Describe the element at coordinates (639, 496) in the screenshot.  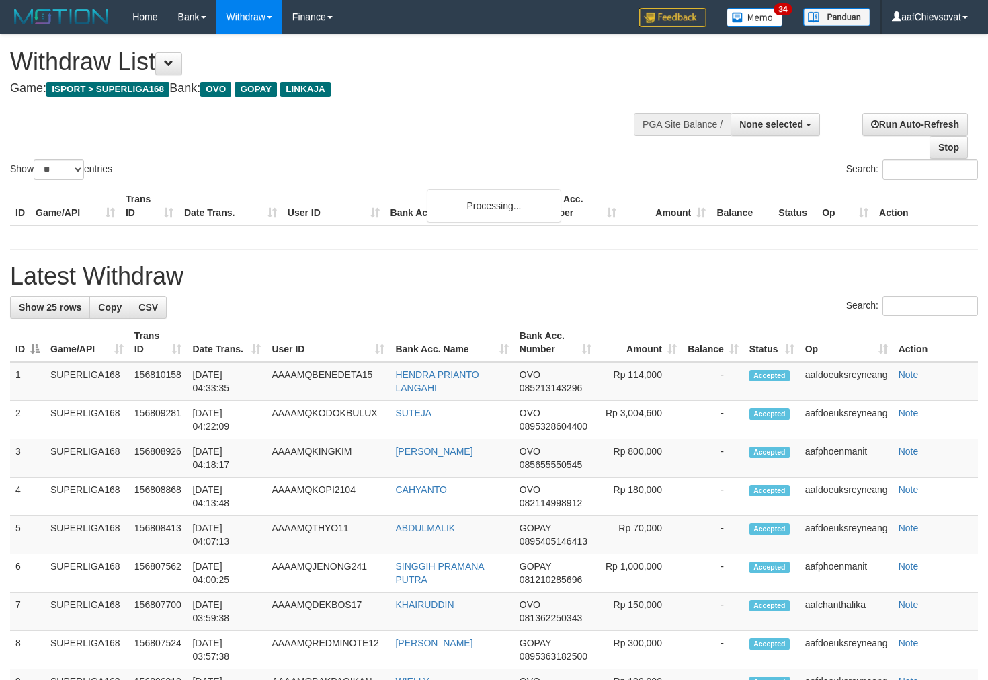
I see `td: Rp 180,000` at that location.